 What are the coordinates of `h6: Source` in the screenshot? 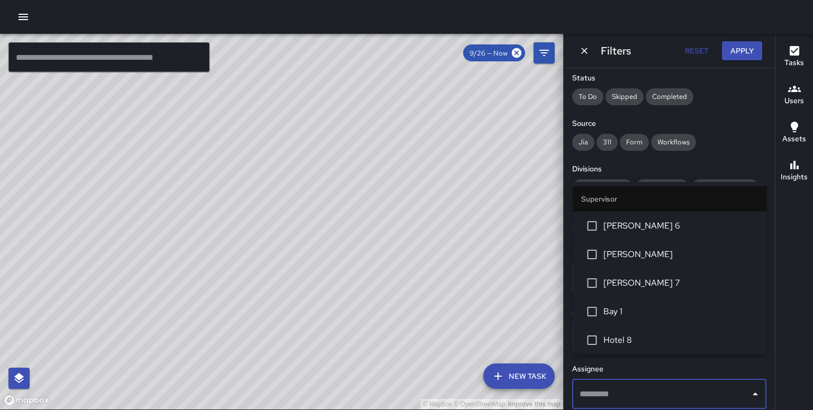 It's located at (669, 124).